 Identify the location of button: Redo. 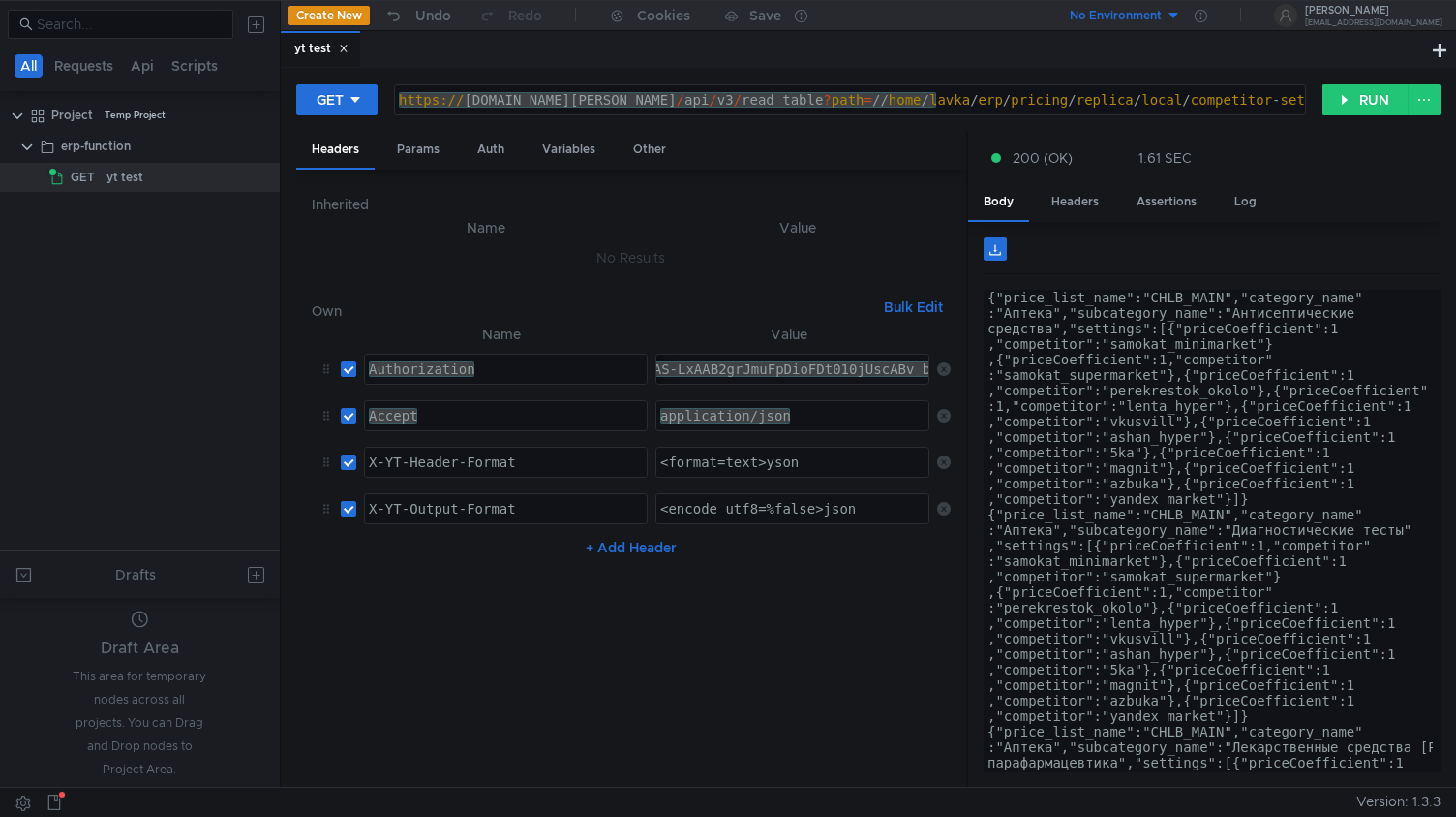
(510, 16).